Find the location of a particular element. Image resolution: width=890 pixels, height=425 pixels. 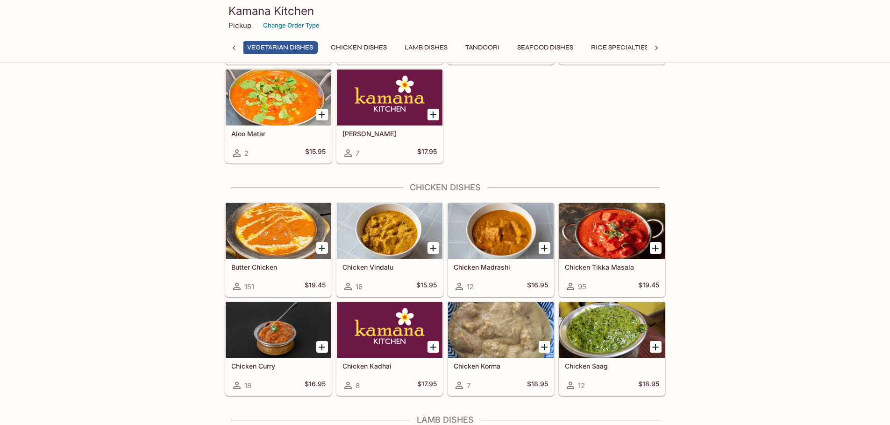

span: 16 is located at coordinates (359, 287).